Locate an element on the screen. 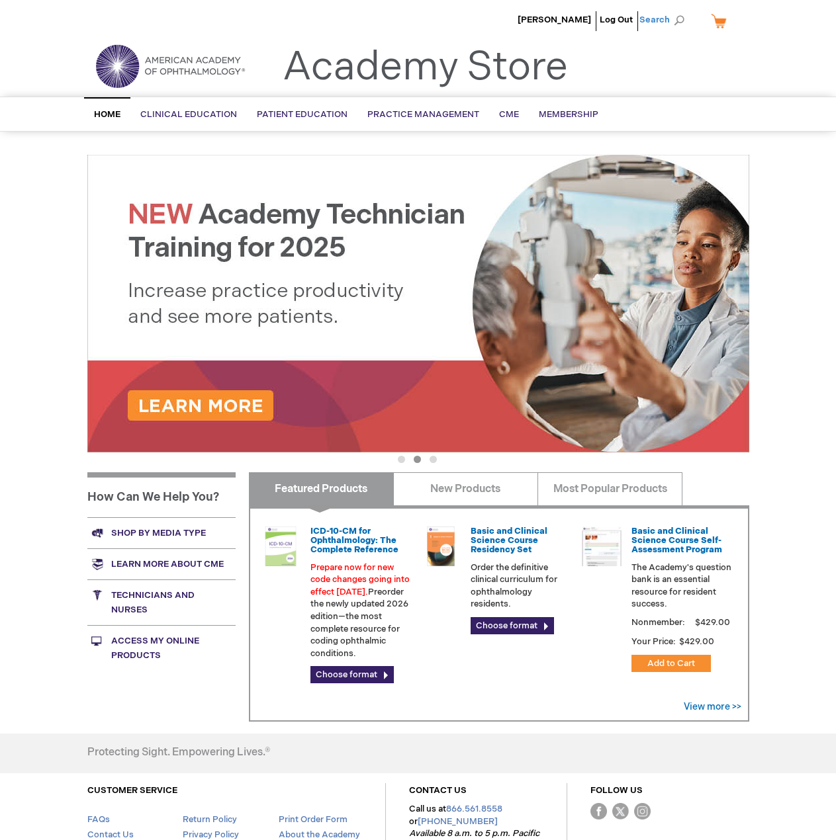 The image size is (836, 840). a: Shop by media type is located at coordinates (161, 533).